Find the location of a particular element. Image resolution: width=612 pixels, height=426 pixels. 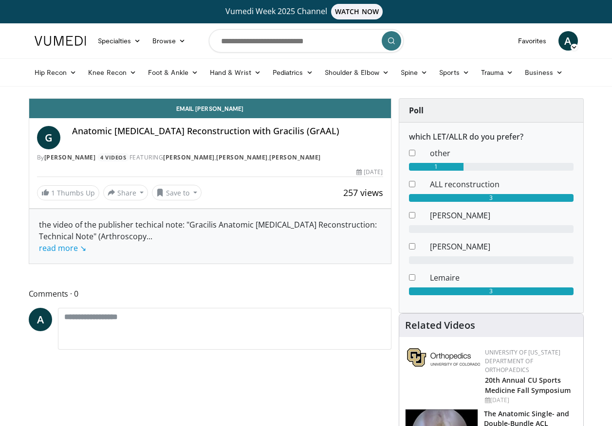

strong: Poll is located at coordinates (416, 110).